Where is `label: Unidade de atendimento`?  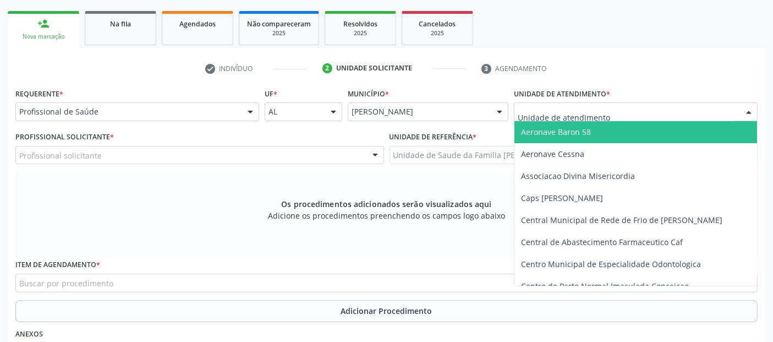 label: Unidade de atendimento is located at coordinates (562, 94).